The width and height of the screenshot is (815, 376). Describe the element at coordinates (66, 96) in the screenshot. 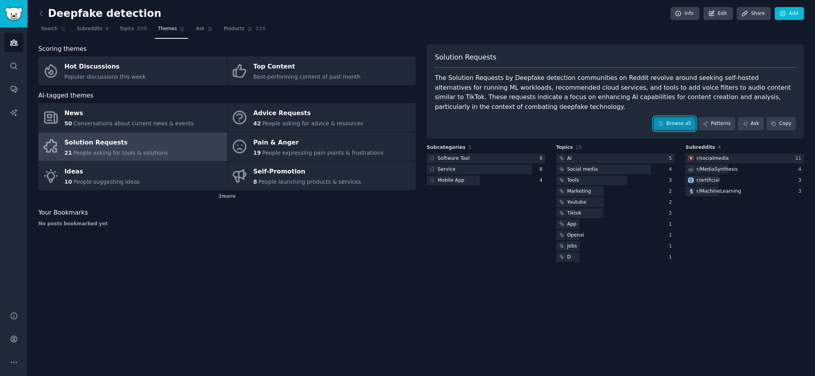

I see `span: AI-tagged themes` at that location.